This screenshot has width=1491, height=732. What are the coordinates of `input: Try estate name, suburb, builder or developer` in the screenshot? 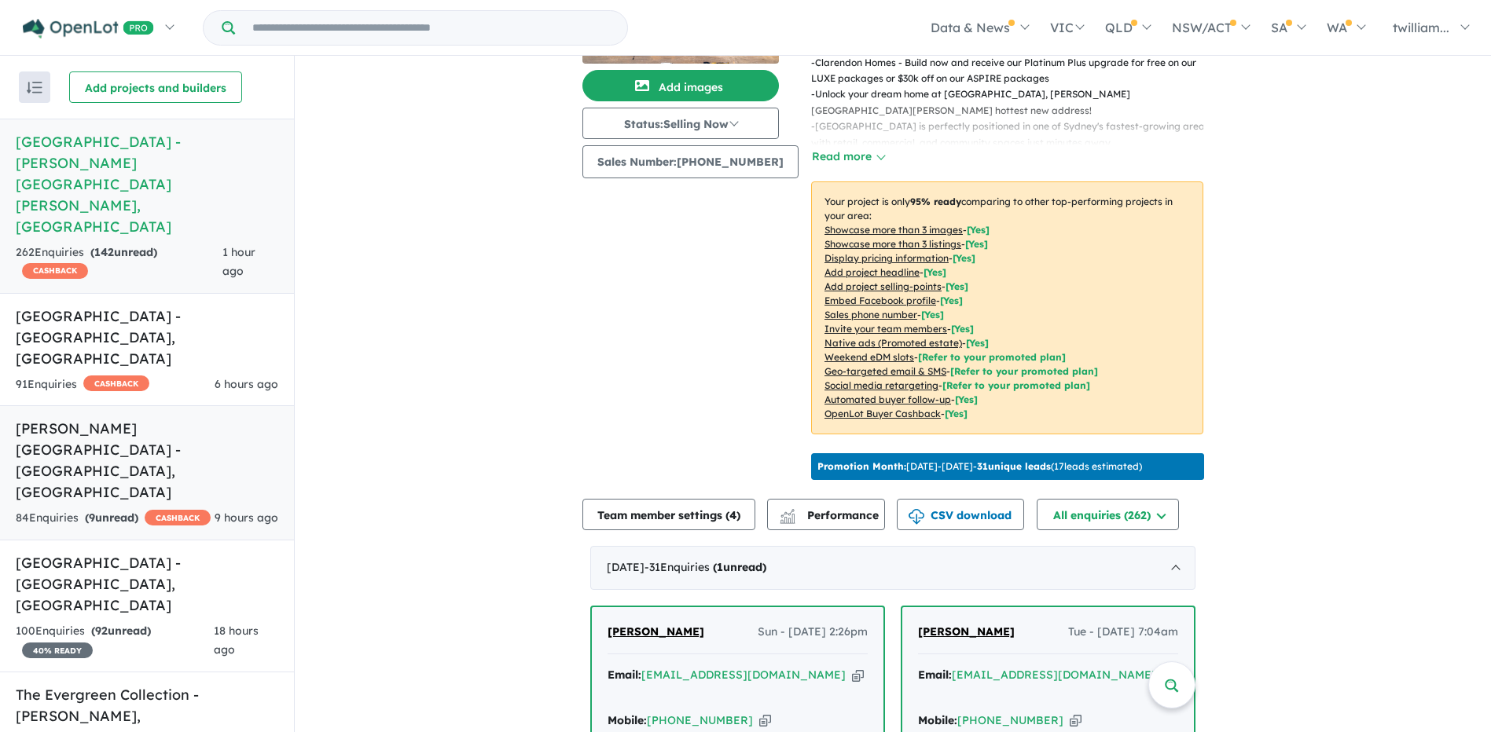 It's located at (431, 28).